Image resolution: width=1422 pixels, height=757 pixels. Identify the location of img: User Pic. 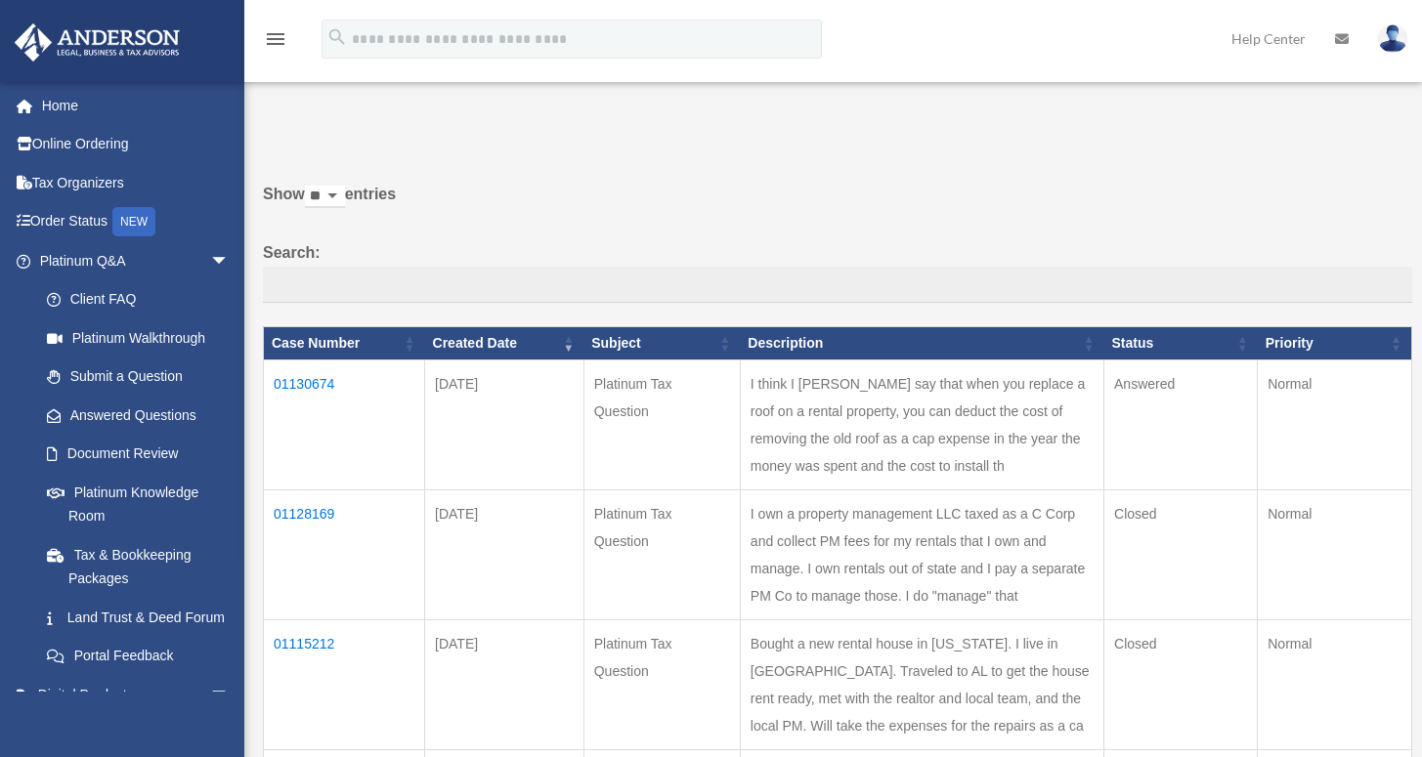
(1393, 38).